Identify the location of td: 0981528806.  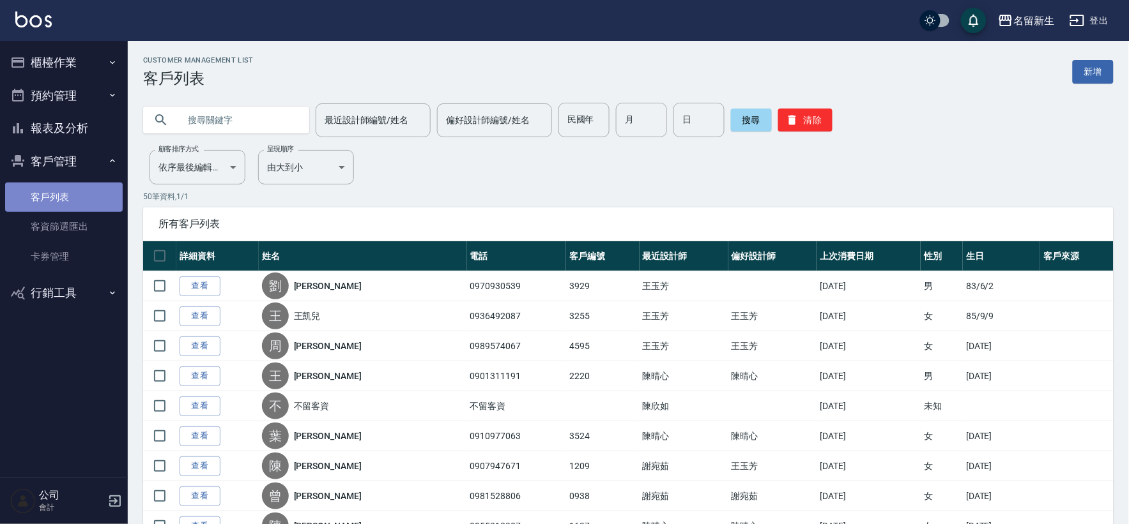
(517, 496).